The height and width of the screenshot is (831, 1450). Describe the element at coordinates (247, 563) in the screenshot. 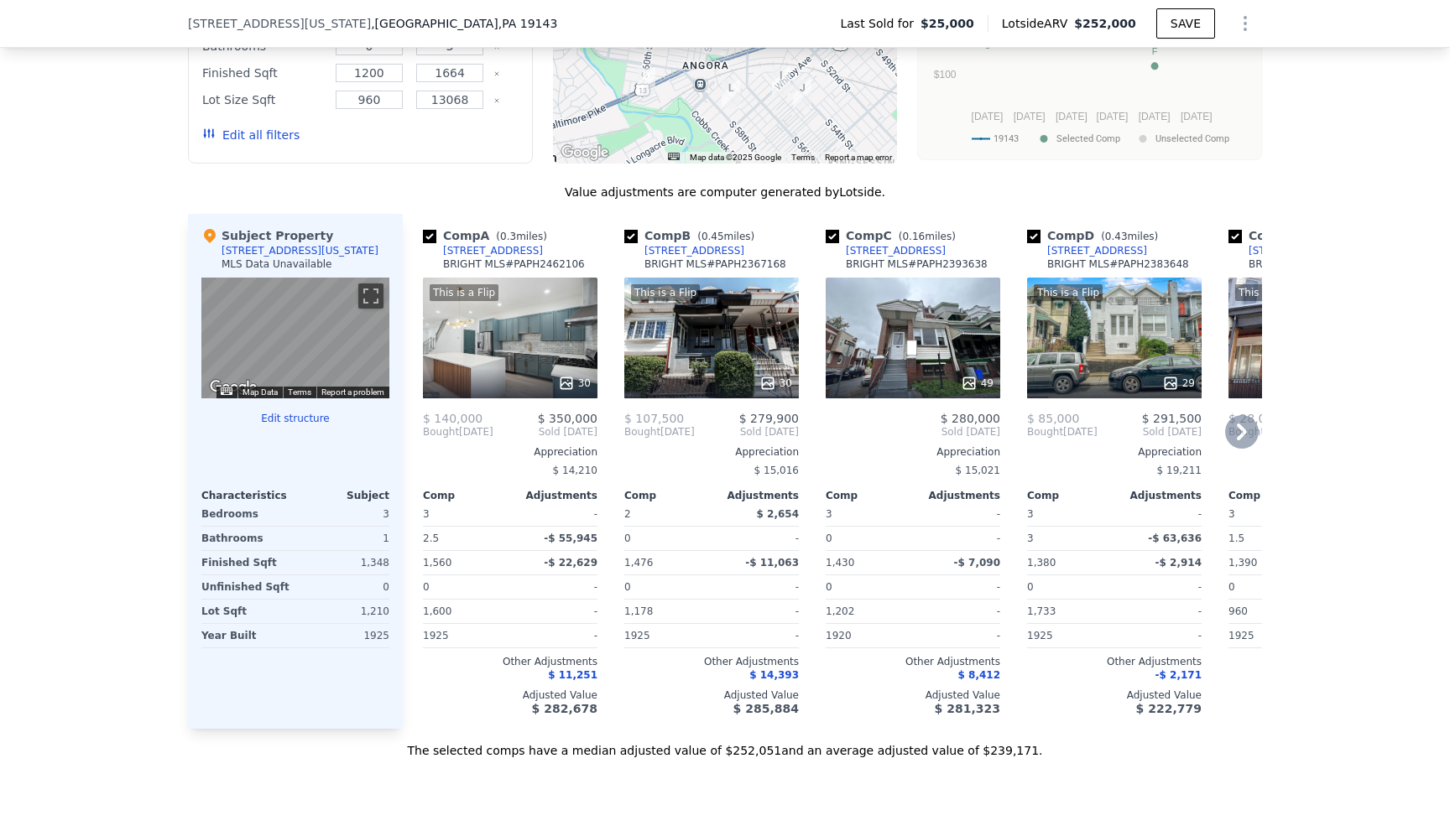

I see `div: Finished Sqft` at that location.